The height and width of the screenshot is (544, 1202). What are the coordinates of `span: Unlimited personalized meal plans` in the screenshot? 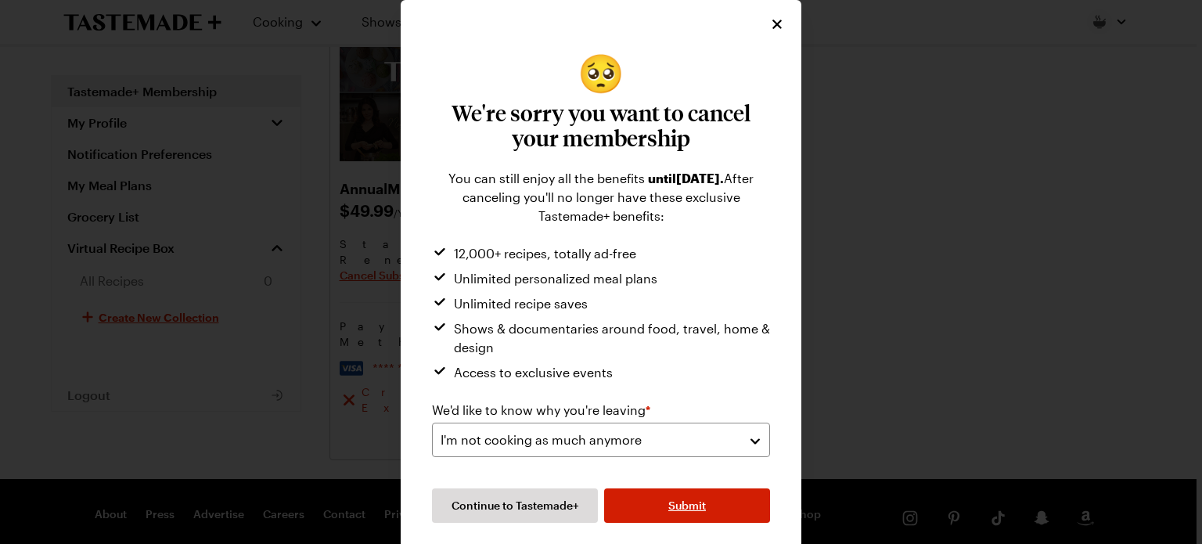 It's located at (556, 279).